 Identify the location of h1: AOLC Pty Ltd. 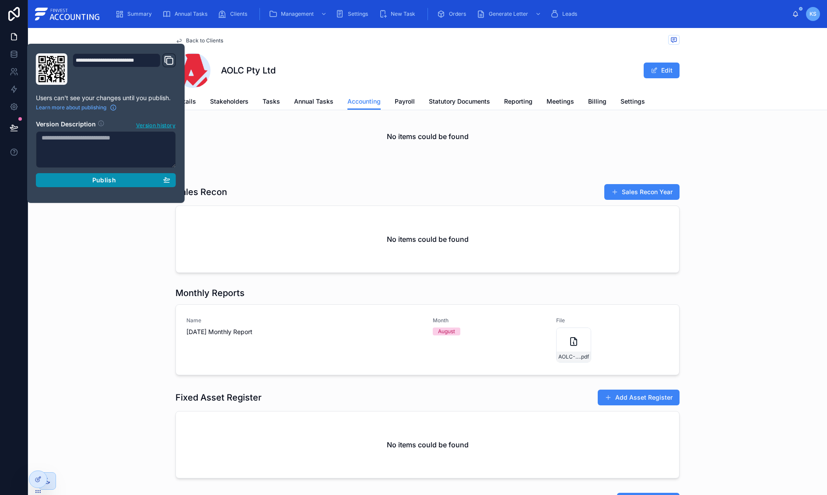
(248, 70).